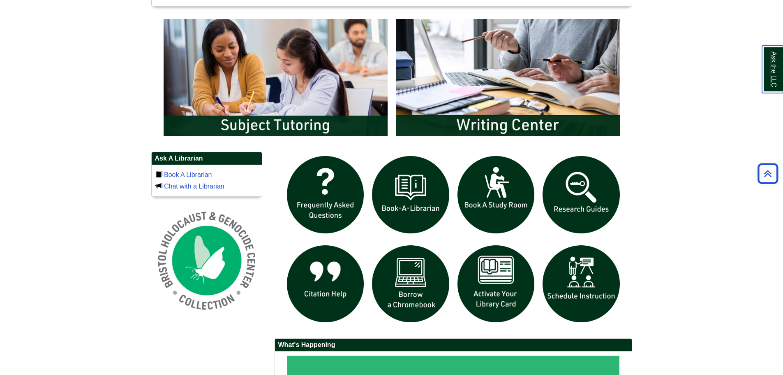 The width and height of the screenshot is (783, 375). Describe the element at coordinates (581, 284) in the screenshot. I see `img: For faculty. Schedule Library Instruction icon links to form.` at that location.